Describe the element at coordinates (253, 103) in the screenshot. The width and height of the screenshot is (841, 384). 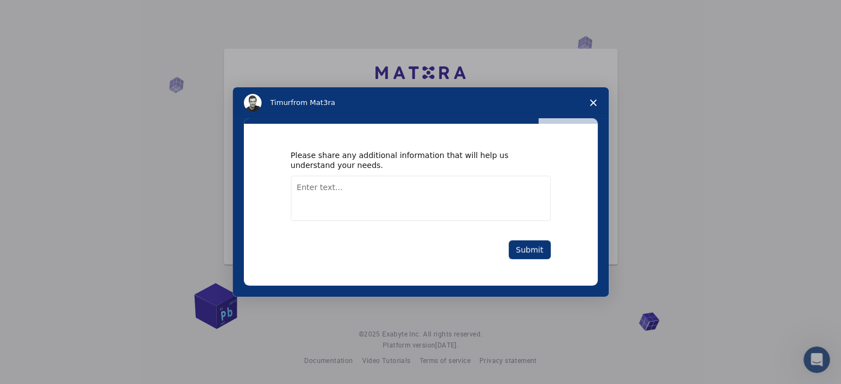
I see `img: Profile image for Timur` at that location.